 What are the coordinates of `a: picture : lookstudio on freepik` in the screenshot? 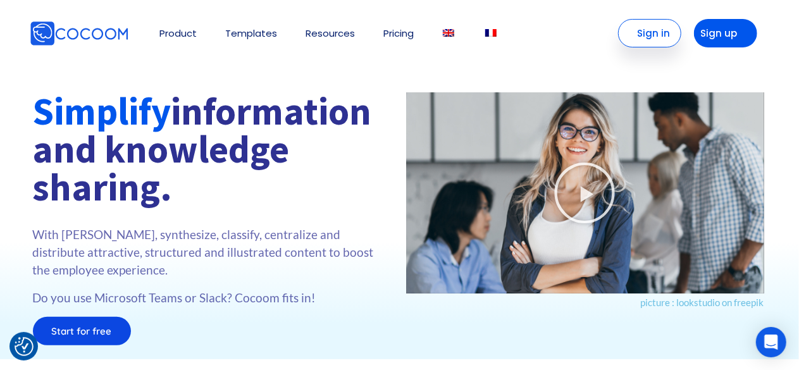 It's located at (703, 303).